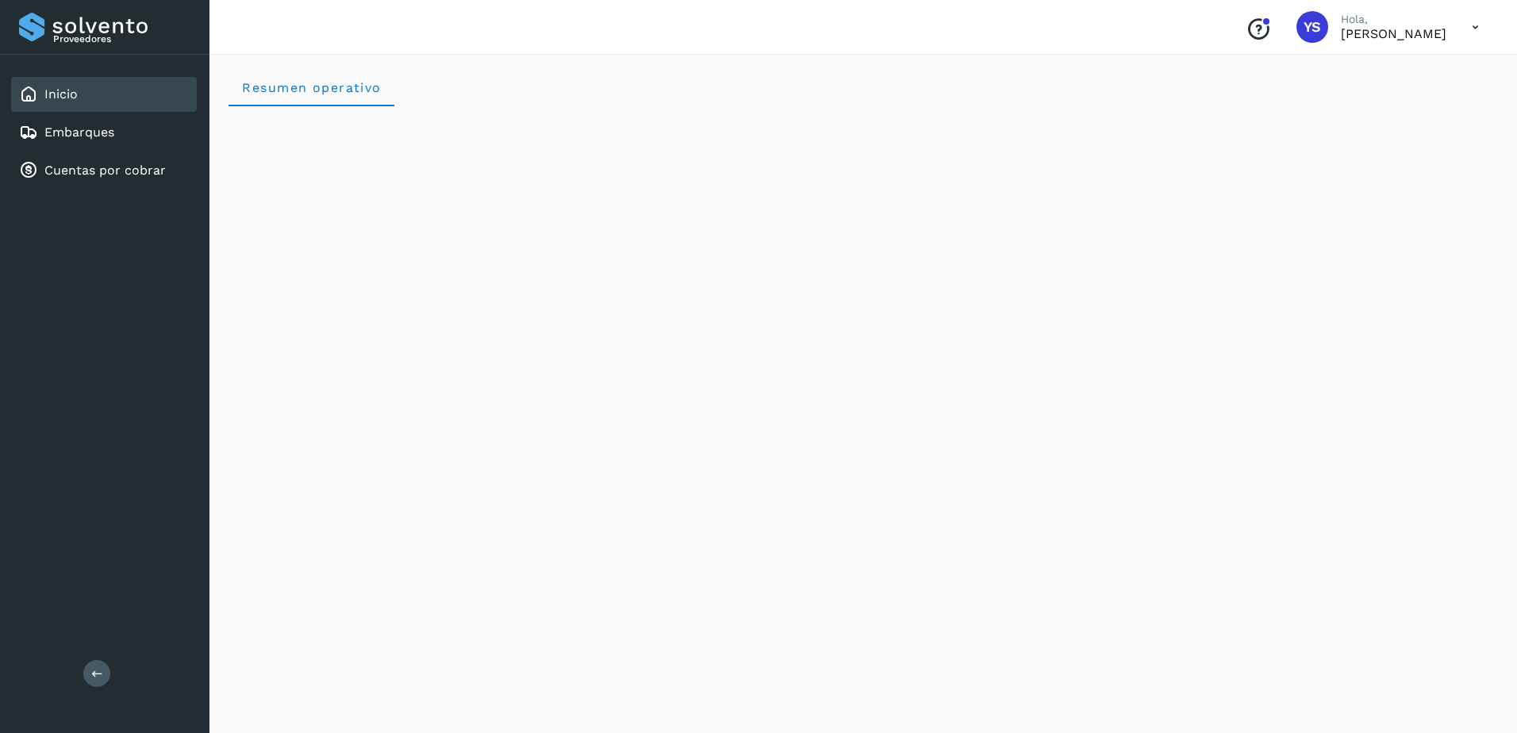  What do you see at coordinates (79, 132) in the screenshot?
I see `a: Embarques` at bounding box center [79, 132].